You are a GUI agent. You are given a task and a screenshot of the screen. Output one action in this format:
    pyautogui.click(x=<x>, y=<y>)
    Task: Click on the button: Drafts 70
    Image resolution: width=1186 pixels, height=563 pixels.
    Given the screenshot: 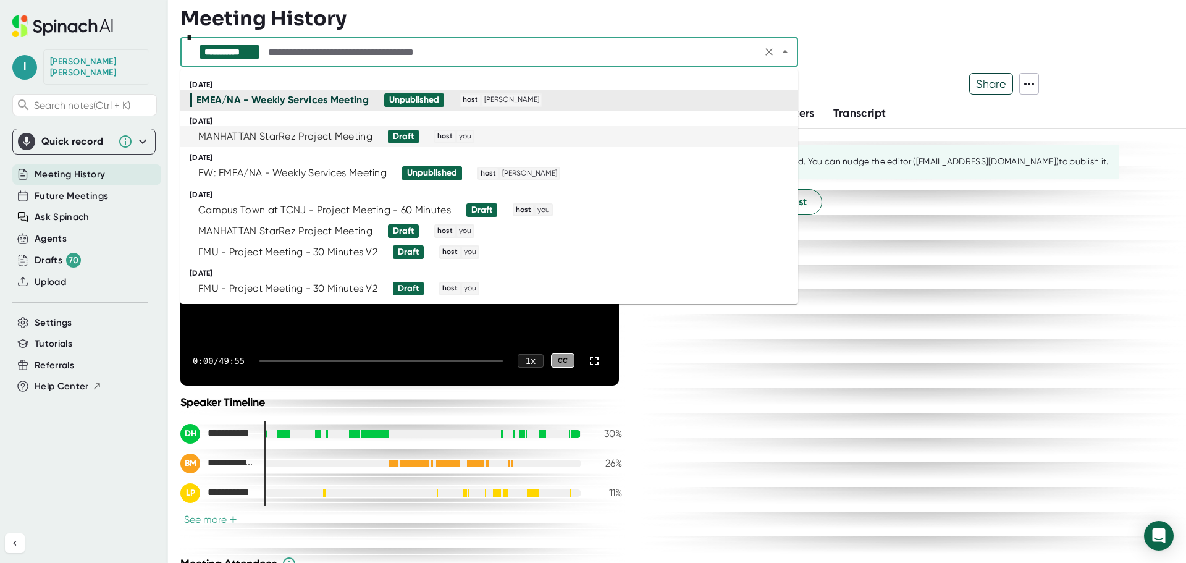 What is the action you would take?
    pyautogui.click(x=57, y=260)
    